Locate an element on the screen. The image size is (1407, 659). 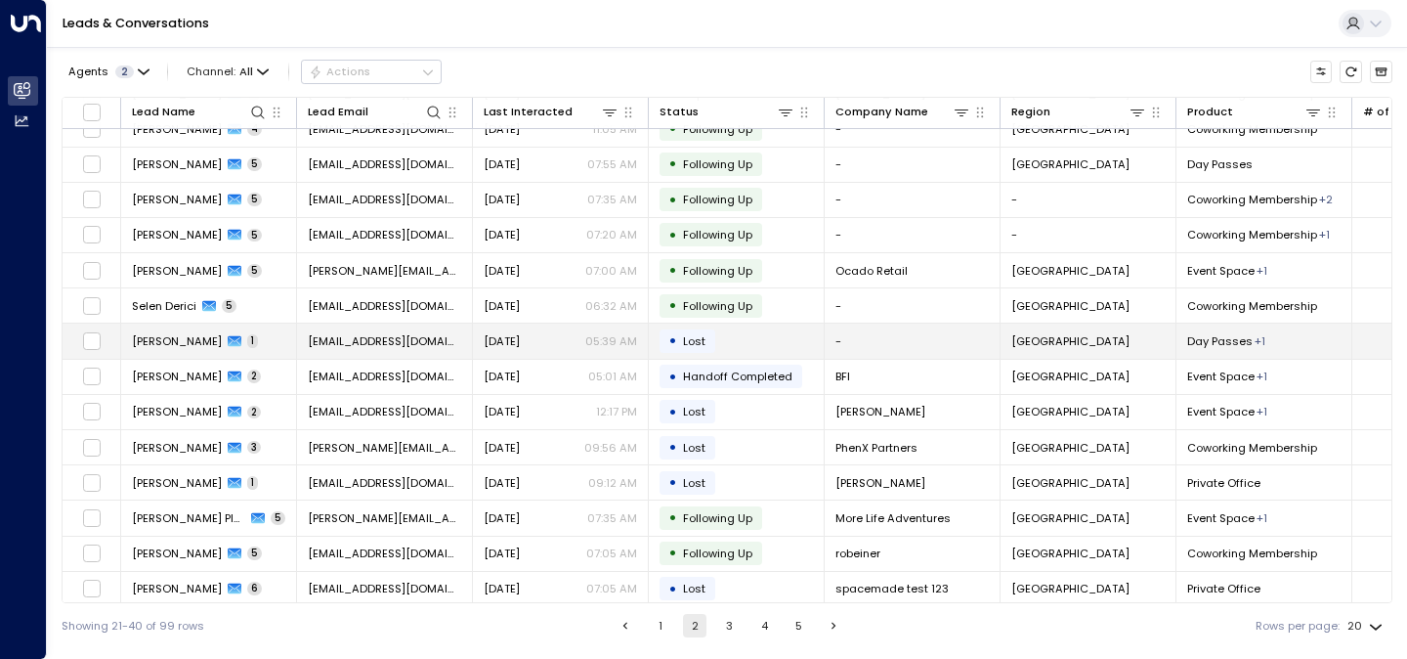
div: Product is located at coordinates (1210, 111).